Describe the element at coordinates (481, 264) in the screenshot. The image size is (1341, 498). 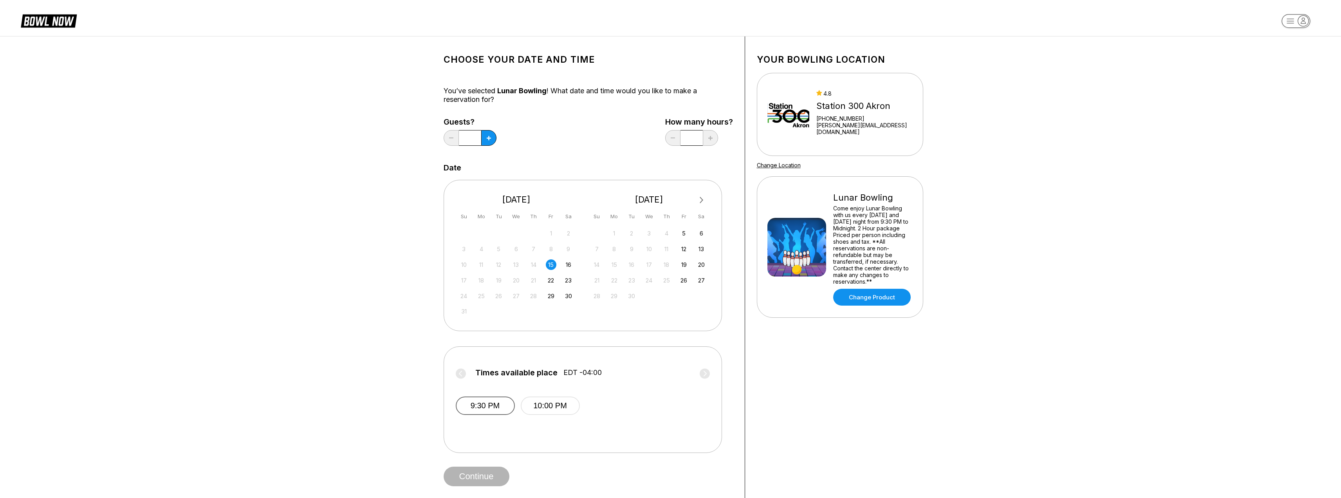
I see `div: Not available Monday, August 11th, 2025` at that location.